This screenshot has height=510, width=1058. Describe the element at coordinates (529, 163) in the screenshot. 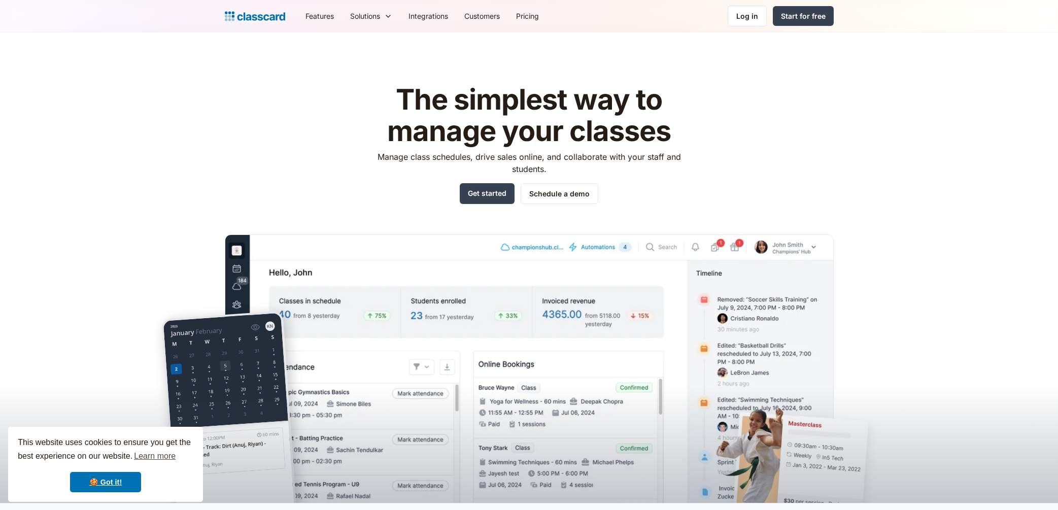

I see `p: Manage class schedules, drive sales online, and collaborate with your staff and students.` at that location.